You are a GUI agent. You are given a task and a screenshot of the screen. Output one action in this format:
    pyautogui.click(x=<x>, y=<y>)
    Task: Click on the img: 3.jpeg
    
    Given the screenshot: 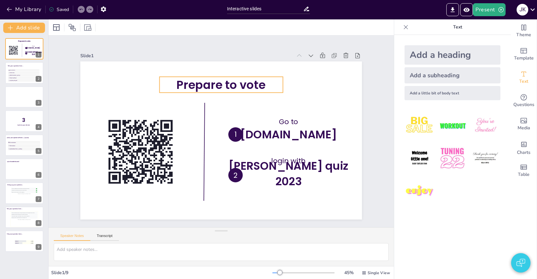 What is the action you would take?
    pyautogui.click(x=485, y=126)
    